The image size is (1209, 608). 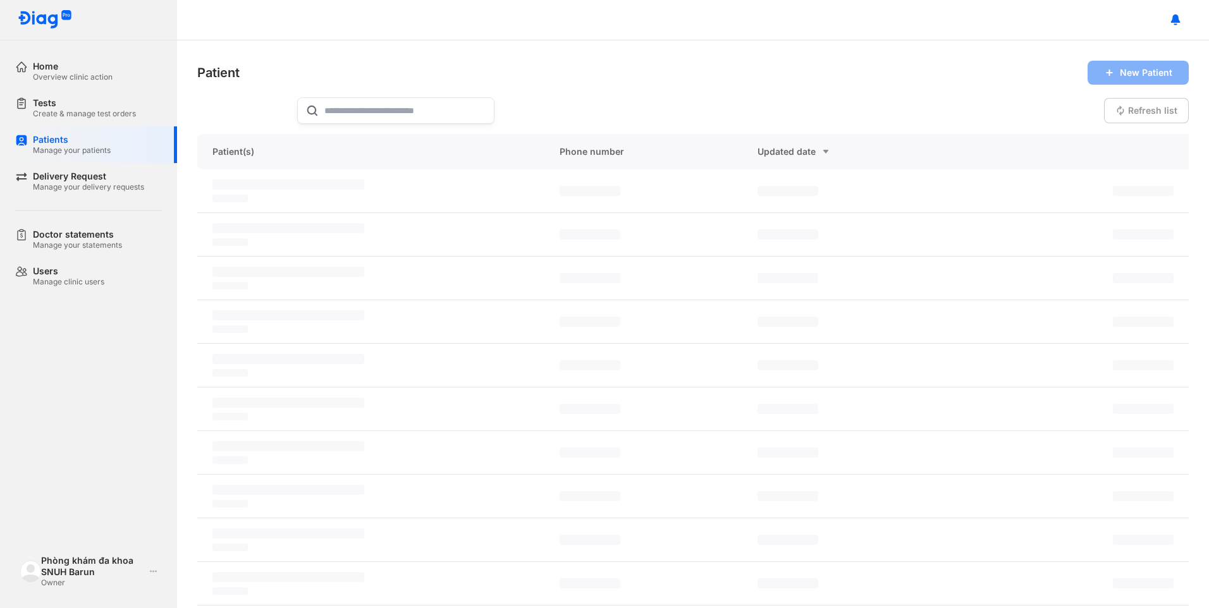 What do you see at coordinates (68, 271) in the screenshot?
I see `div: Users` at bounding box center [68, 271].